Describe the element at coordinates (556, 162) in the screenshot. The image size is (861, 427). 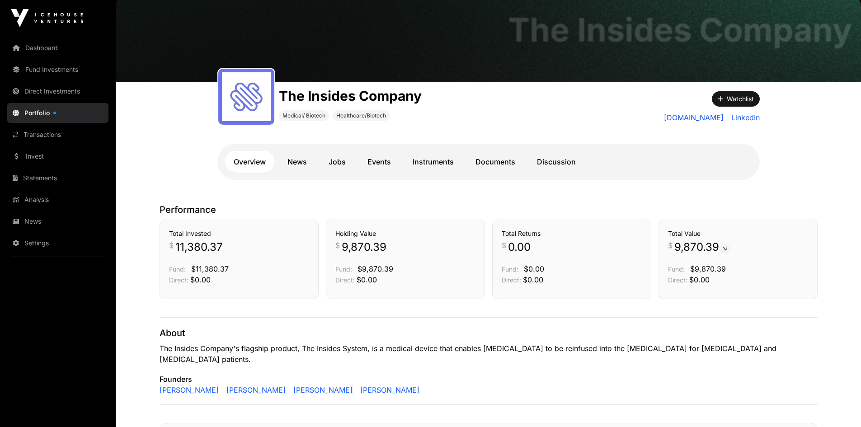
I see `a: Discussion` at that location.